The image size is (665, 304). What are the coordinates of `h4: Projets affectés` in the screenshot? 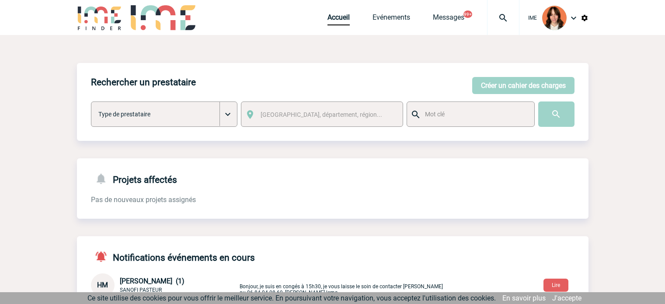 It's located at (134, 178).